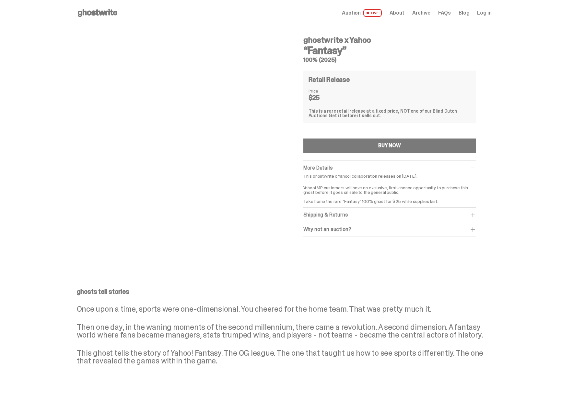 The width and height of the screenshot is (573, 411). Describe the element at coordinates (284, 309) in the screenshot. I see `p: Once upon a time, sports were one-dimensional. You cheered for the home team. That was pretty muc...` at that location.